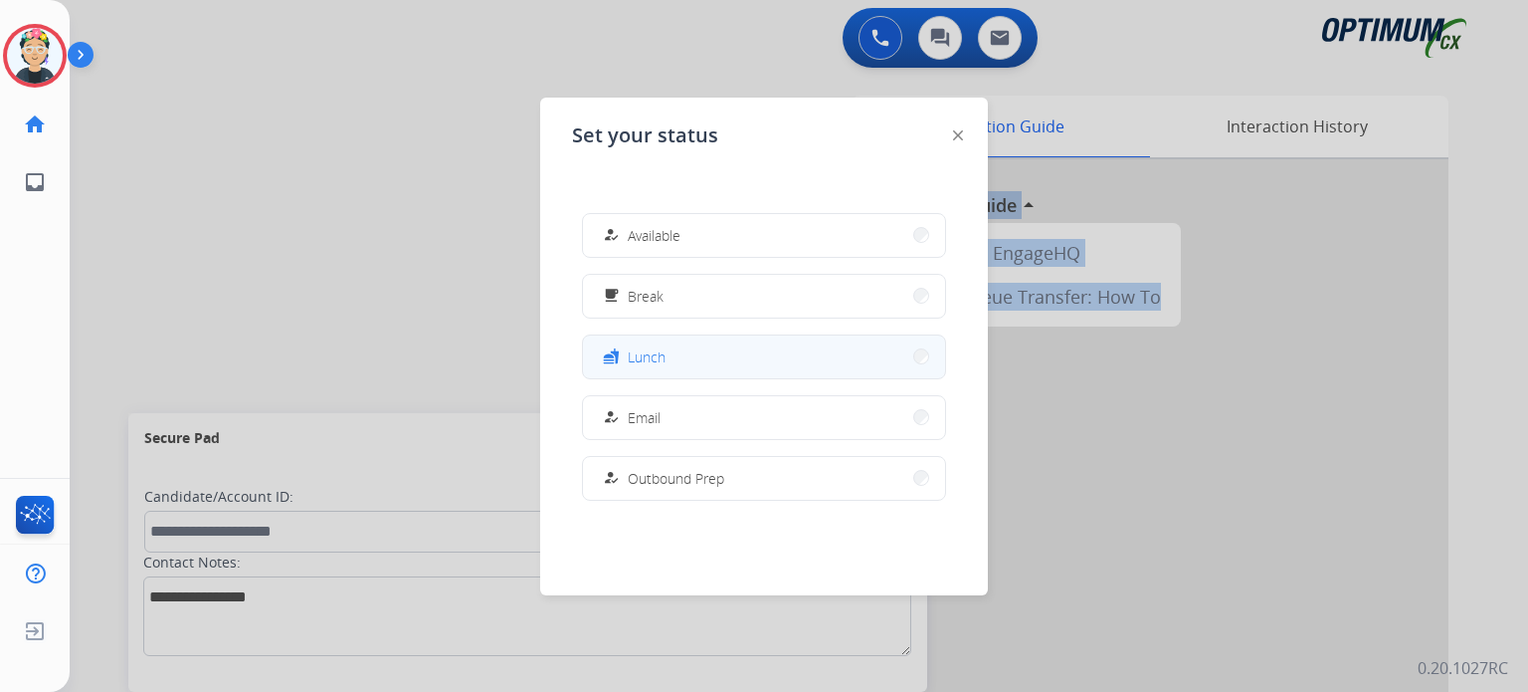 The width and height of the screenshot is (1528, 692). What do you see at coordinates (611, 356) in the screenshot?
I see `mat-icon: fastfood` at bounding box center [611, 356].